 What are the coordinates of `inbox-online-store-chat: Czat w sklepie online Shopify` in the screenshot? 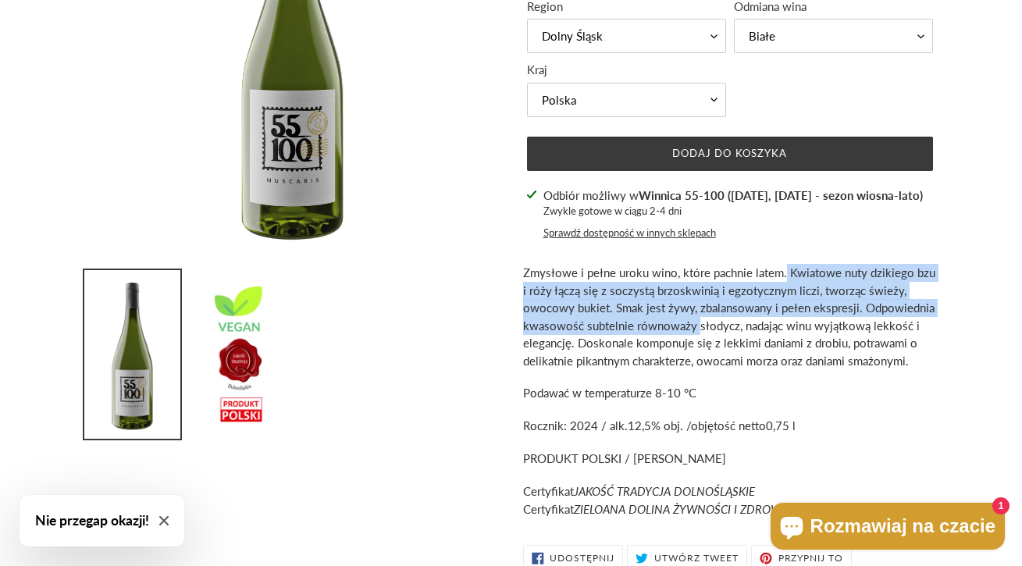 It's located at (887, 528).